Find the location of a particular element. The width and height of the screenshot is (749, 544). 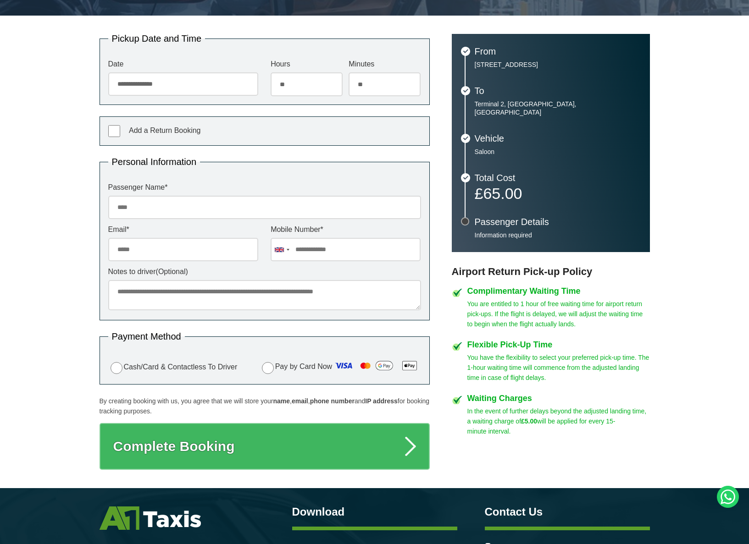

strong: email is located at coordinates (300, 401).